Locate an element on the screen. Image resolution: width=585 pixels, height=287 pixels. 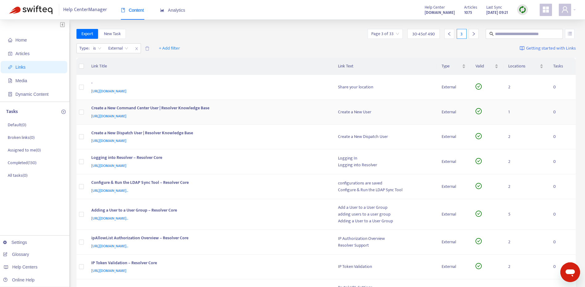
td: 1 is located at coordinates (526, 112).